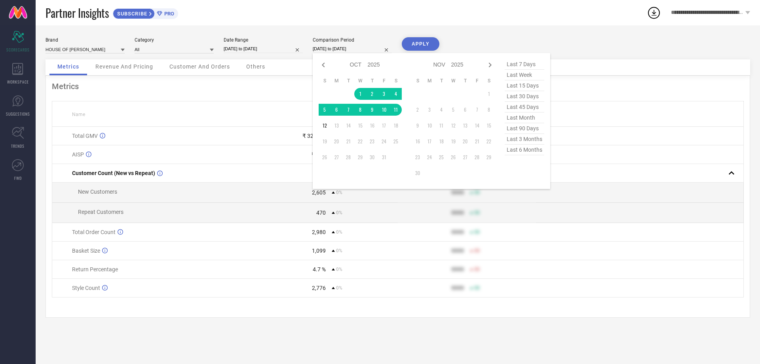 The width and height of the screenshot is (760, 364). Describe the element at coordinates (337, 141) in the screenshot. I see `td: Mon Oct 20 2025` at that location.